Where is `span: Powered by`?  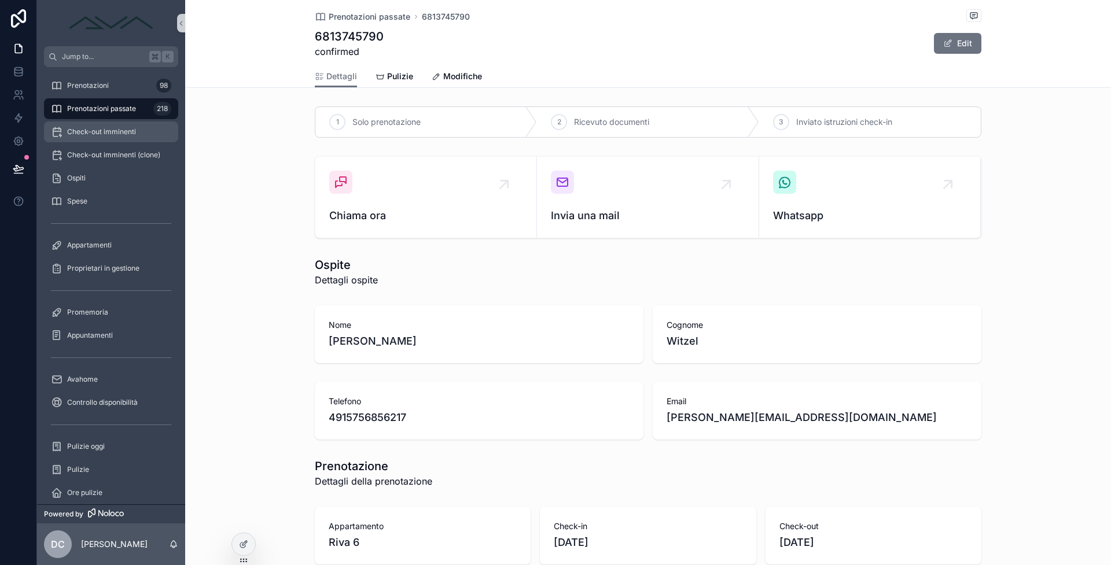
span: Powered by is located at coordinates (64, 514).